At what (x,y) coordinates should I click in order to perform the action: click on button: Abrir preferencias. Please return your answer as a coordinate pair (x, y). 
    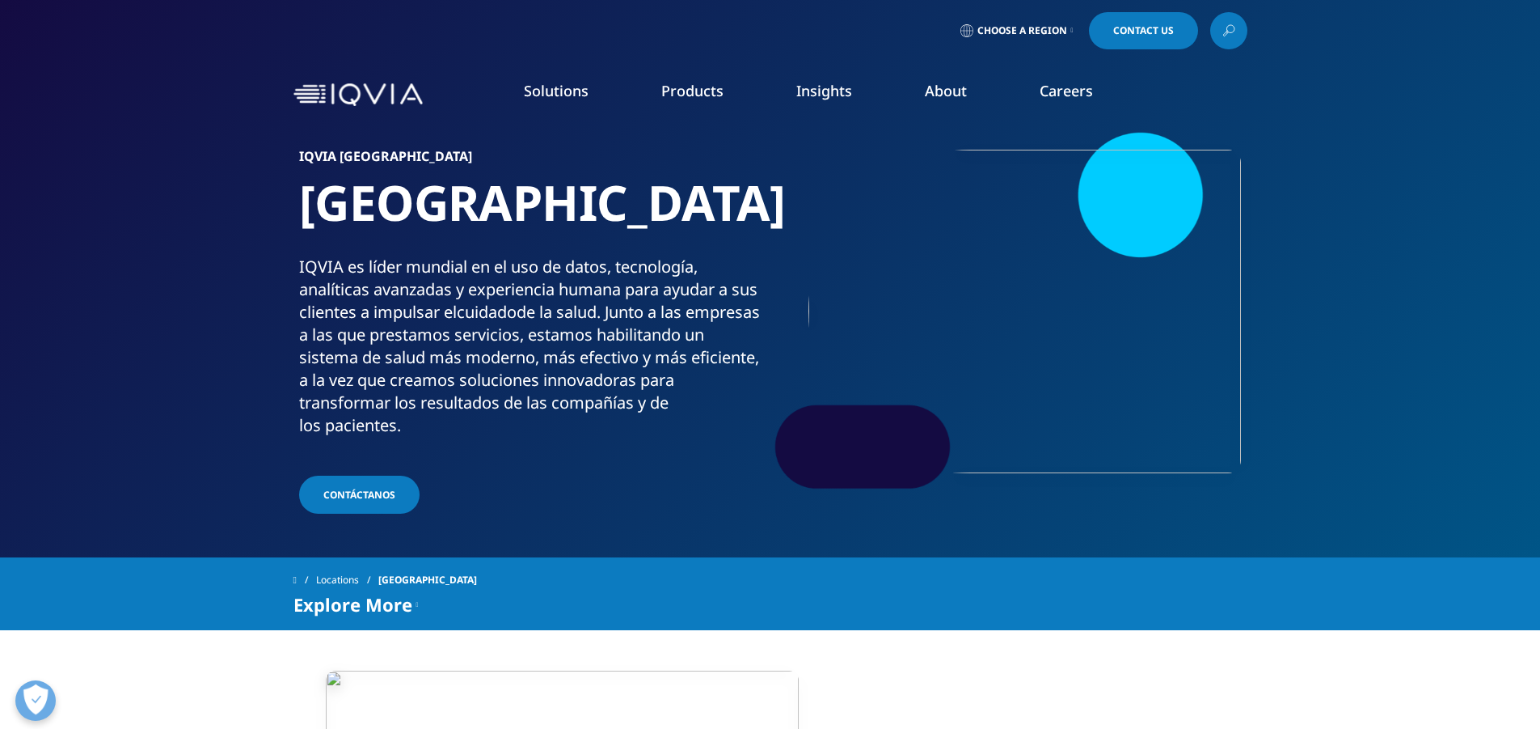
    Looking at the image, I should click on (36, 700).